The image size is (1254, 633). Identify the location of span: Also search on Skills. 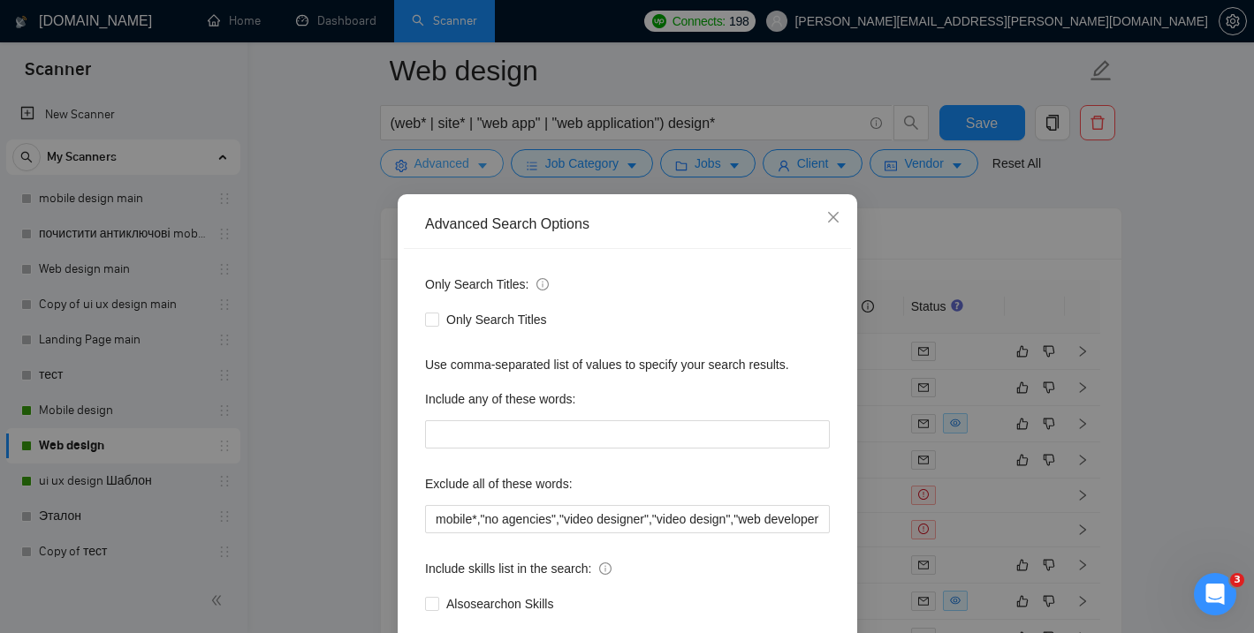
(499, 604).